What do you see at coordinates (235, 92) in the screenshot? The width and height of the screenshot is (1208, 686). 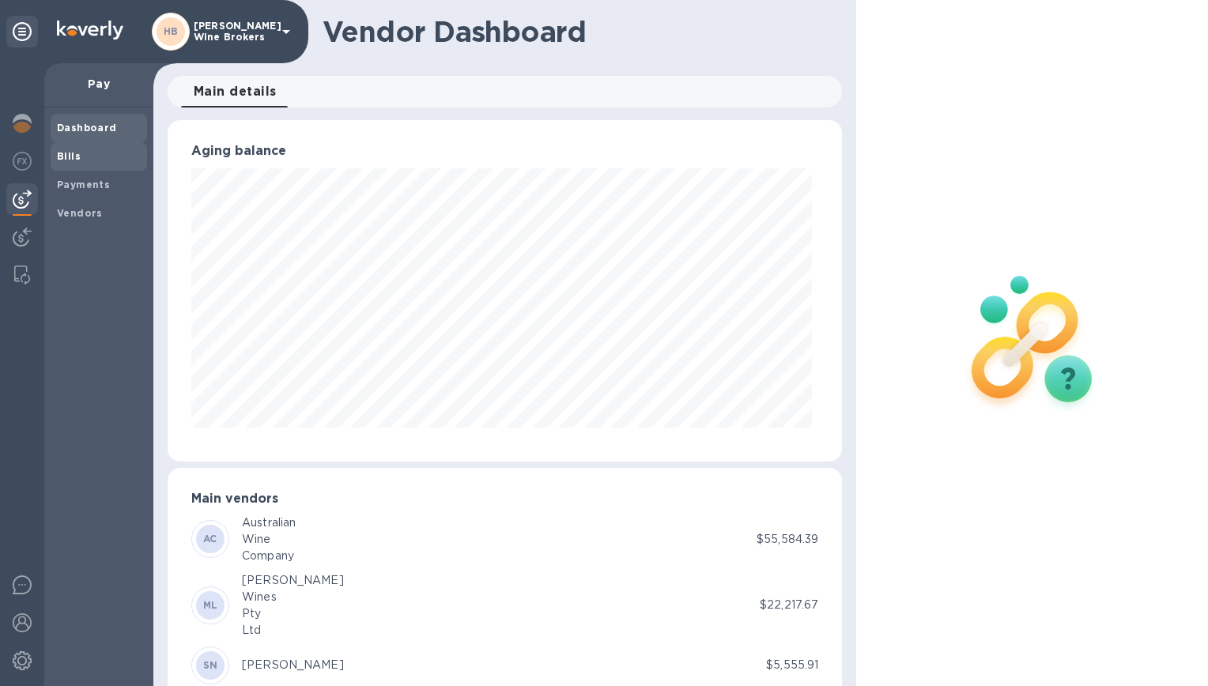 I see `span: Main details` at bounding box center [235, 92].